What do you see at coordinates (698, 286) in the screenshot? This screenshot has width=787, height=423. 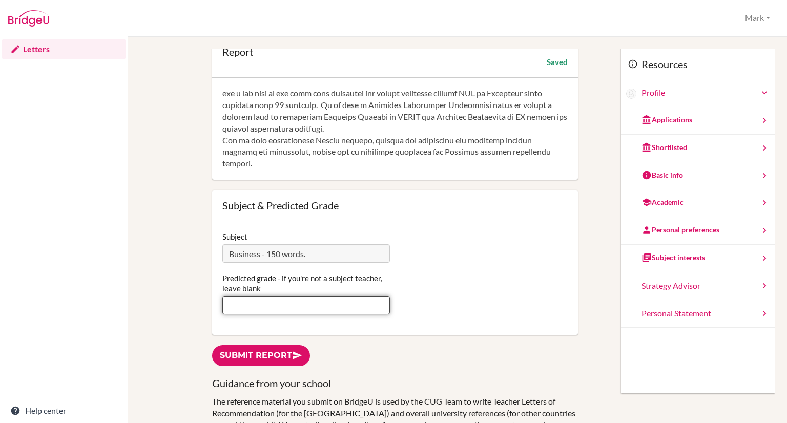 I see `a: Strategy Advisor` at bounding box center [698, 286].